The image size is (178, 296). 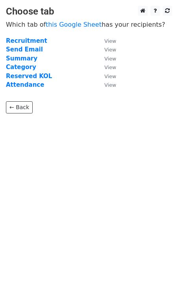 I want to click on a: this Google Sheet, so click(x=74, y=24).